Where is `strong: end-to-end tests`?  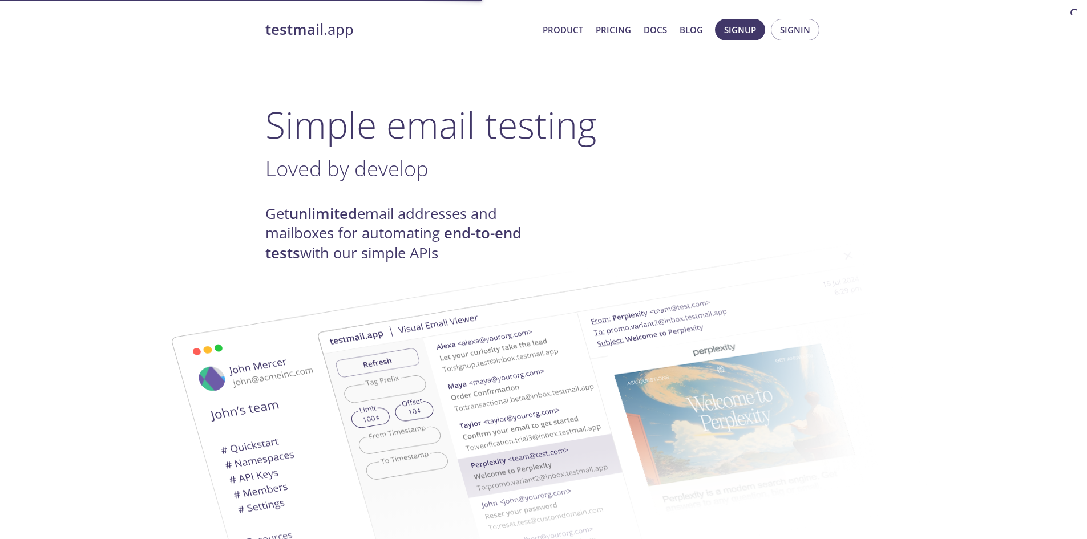
strong: end-to-end tests is located at coordinates (393, 242).